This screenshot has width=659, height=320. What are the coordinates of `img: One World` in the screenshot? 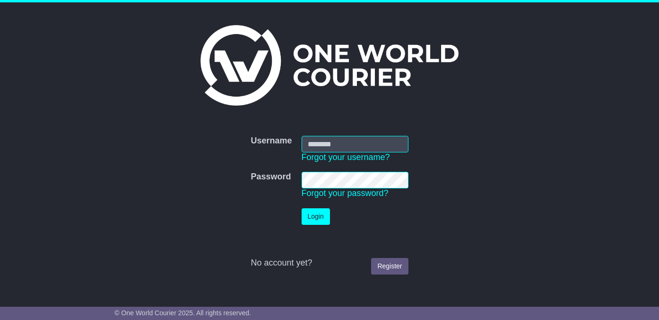 It's located at (330, 65).